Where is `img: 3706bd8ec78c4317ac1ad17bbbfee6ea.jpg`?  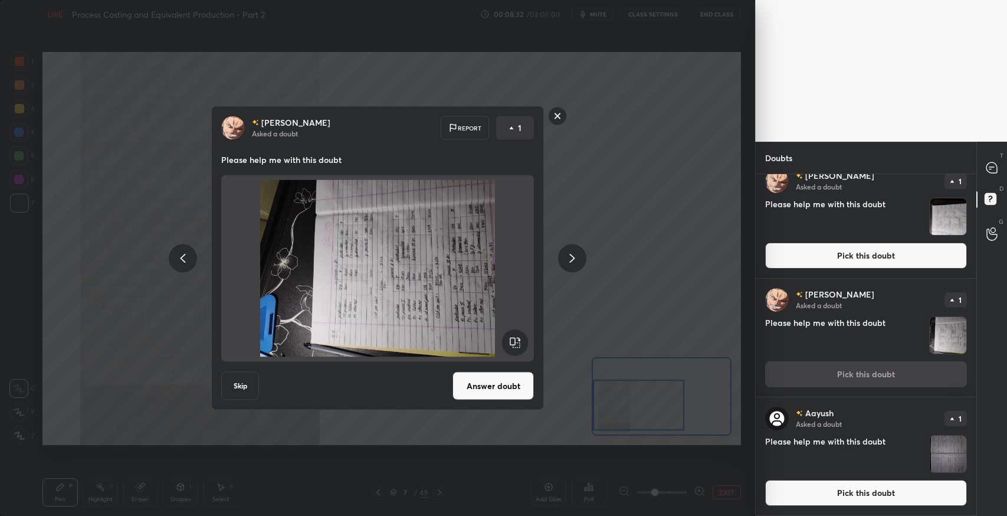 img: 3706bd8ec78c4317ac1ad17bbbfee6ea.jpg is located at coordinates (777, 418).